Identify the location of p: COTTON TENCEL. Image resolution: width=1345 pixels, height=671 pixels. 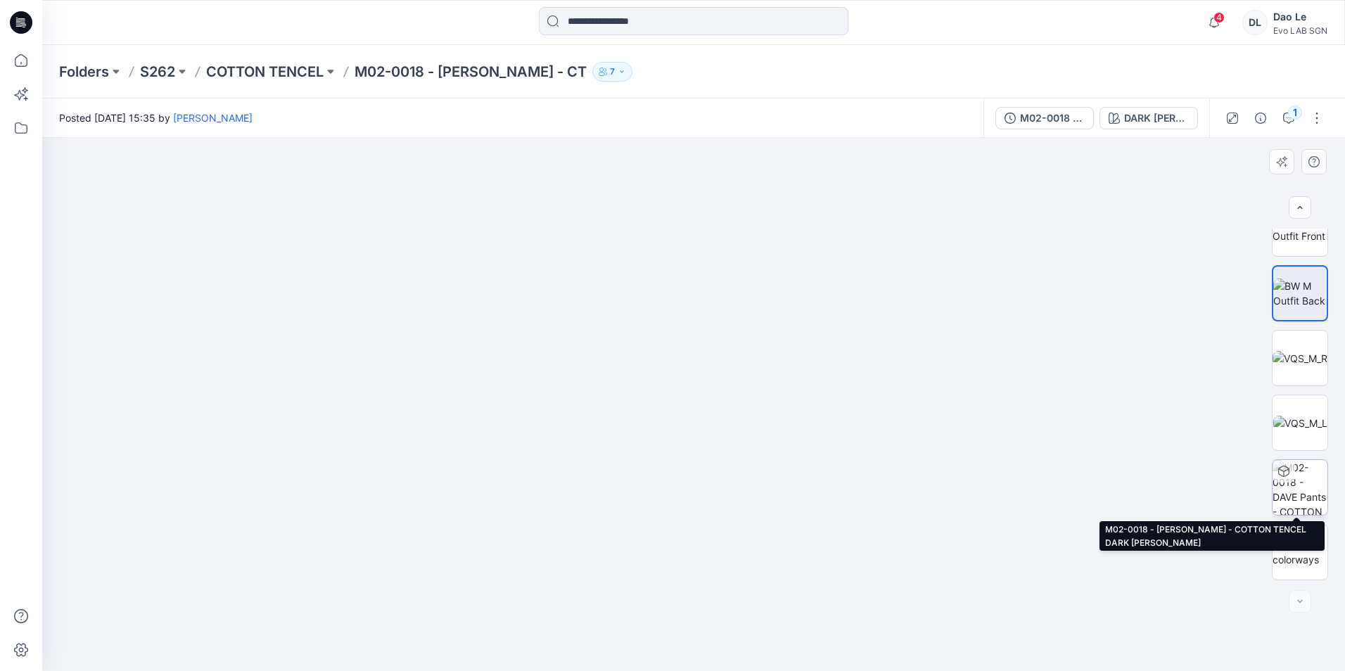
(264, 72).